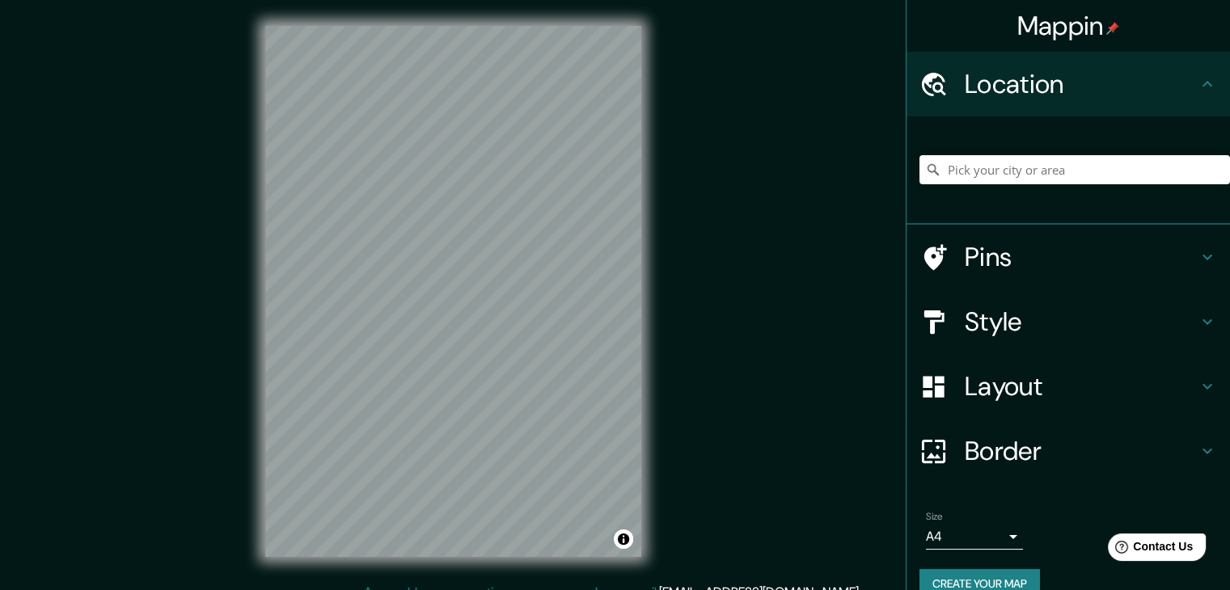 The image size is (1230, 590). Describe the element at coordinates (1068, 26) in the screenshot. I see `h4: Mappin` at that location.